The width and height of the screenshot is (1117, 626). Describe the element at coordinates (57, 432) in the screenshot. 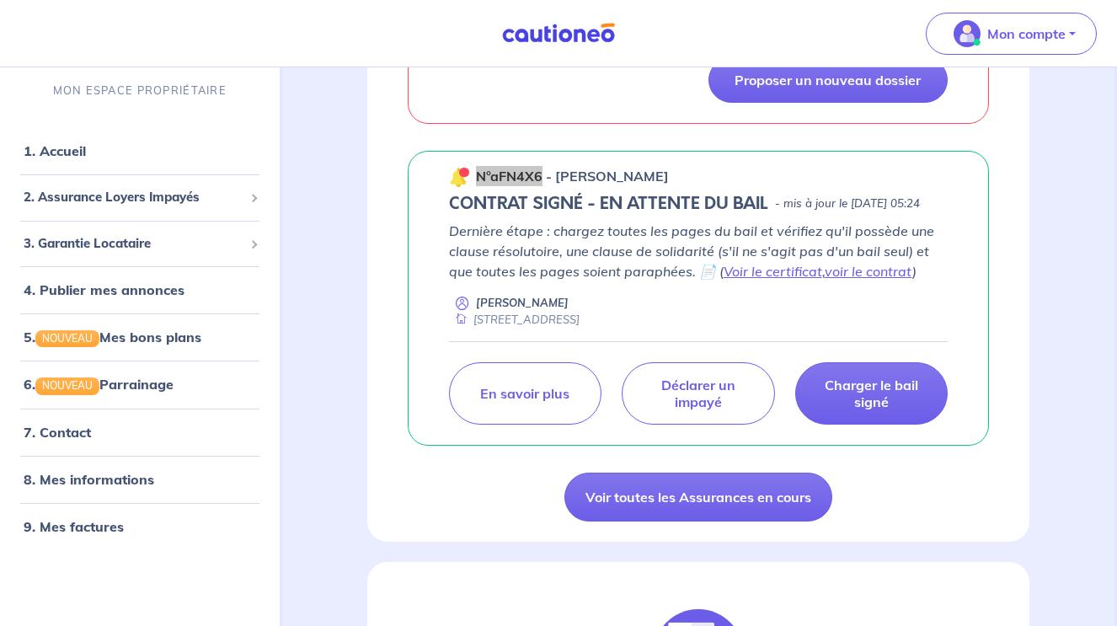

I see `a: 7. Contact` at that location.